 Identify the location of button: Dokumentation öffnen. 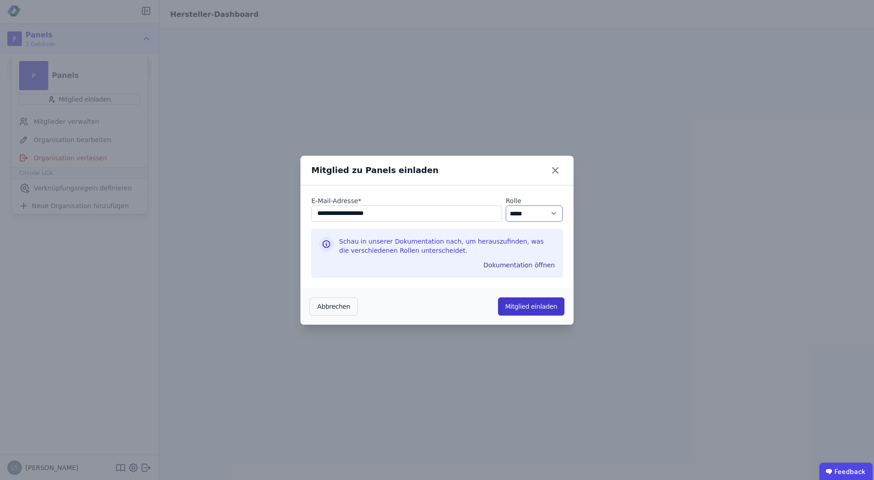
(519, 265).